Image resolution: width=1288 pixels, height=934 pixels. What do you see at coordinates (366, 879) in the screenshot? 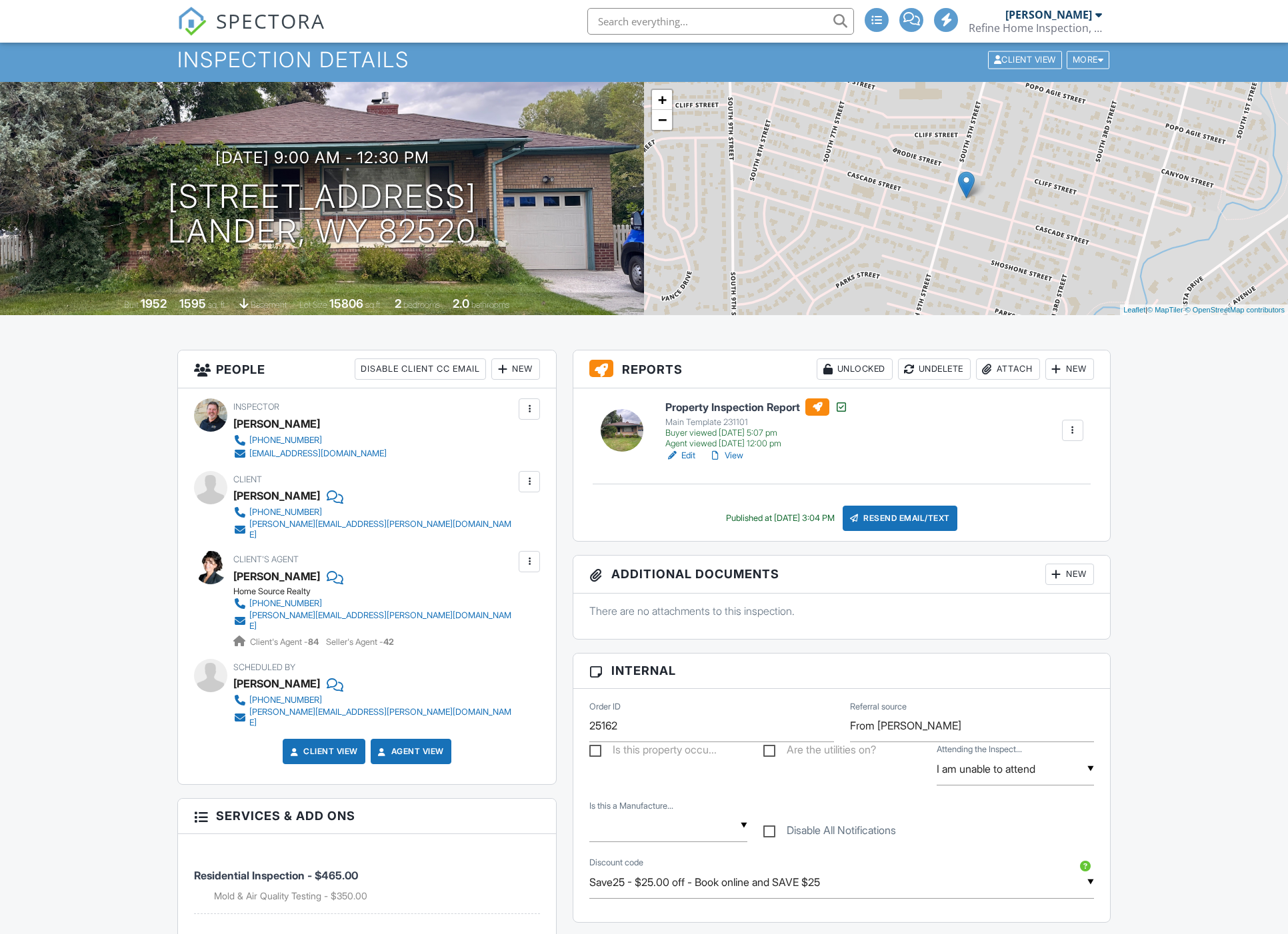
I see `li: Service: Residential Inspection` at bounding box center [366, 879].